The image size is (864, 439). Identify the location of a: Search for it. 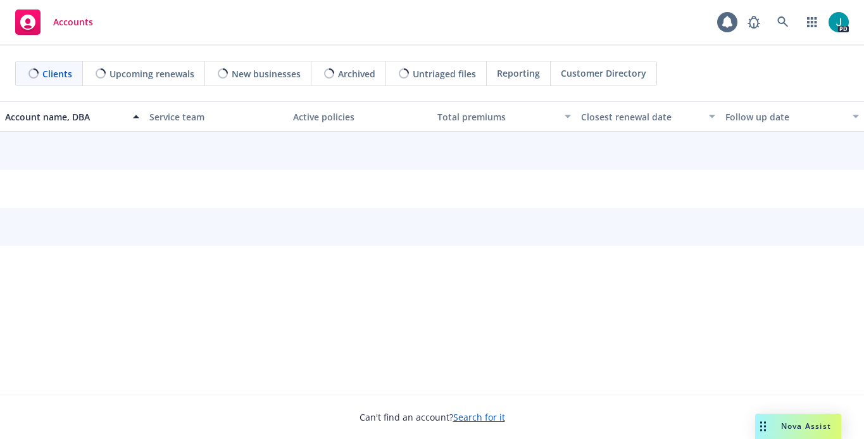
(479, 416).